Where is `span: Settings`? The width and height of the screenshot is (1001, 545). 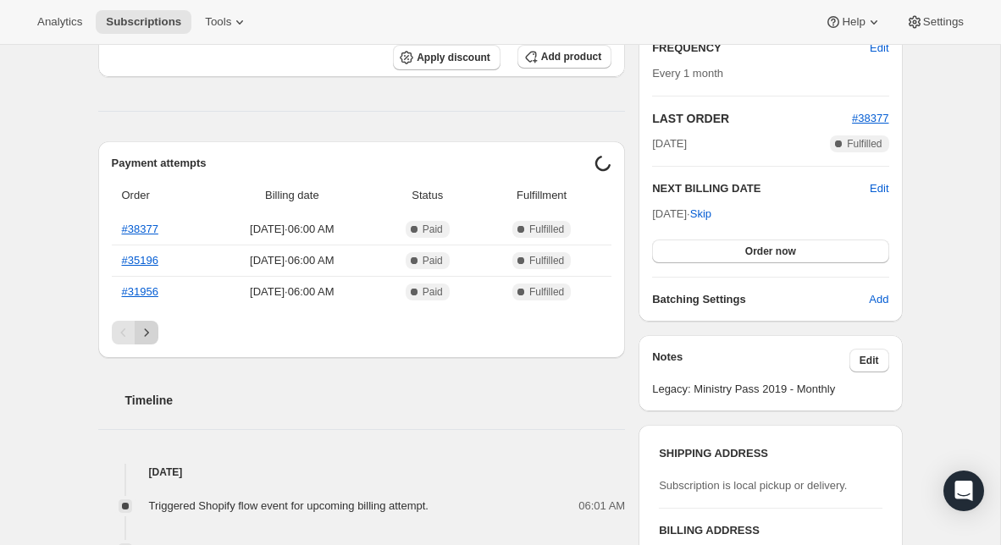
span: Settings is located at coordinates (943, 22).